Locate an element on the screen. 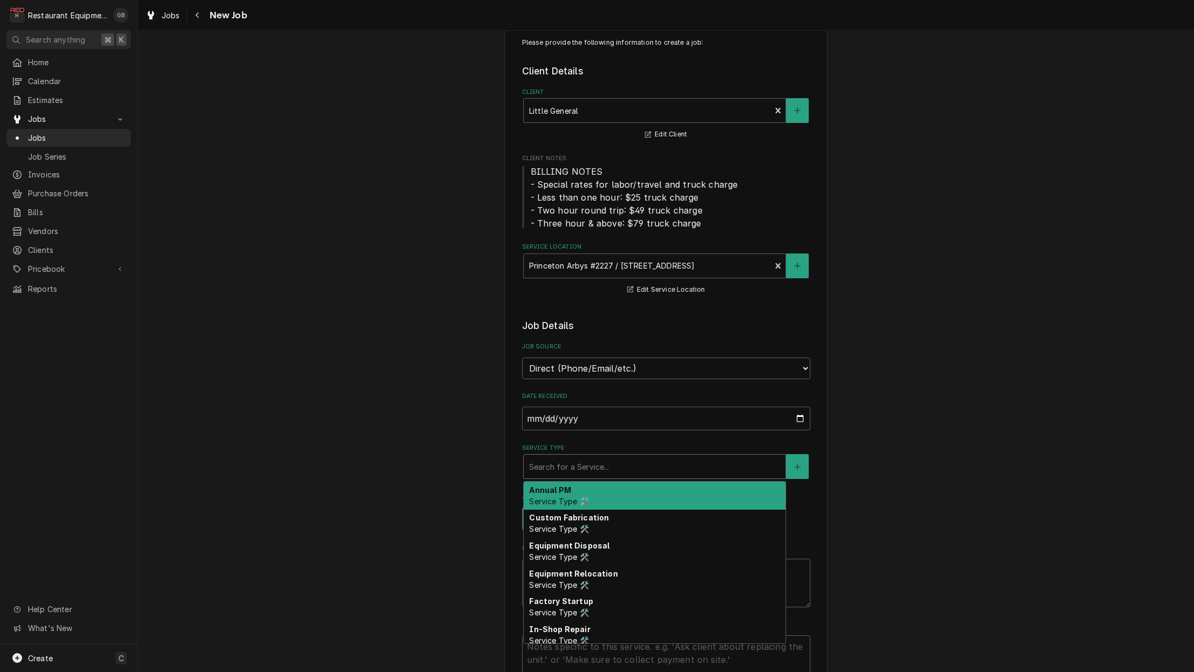 The width and height of the screenshot is (1194, 672). span: Clients is located at coordinates (77, 250).